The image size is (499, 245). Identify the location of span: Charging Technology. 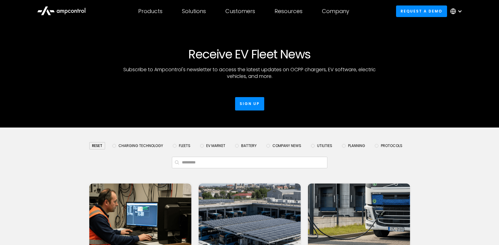
(141, 146).